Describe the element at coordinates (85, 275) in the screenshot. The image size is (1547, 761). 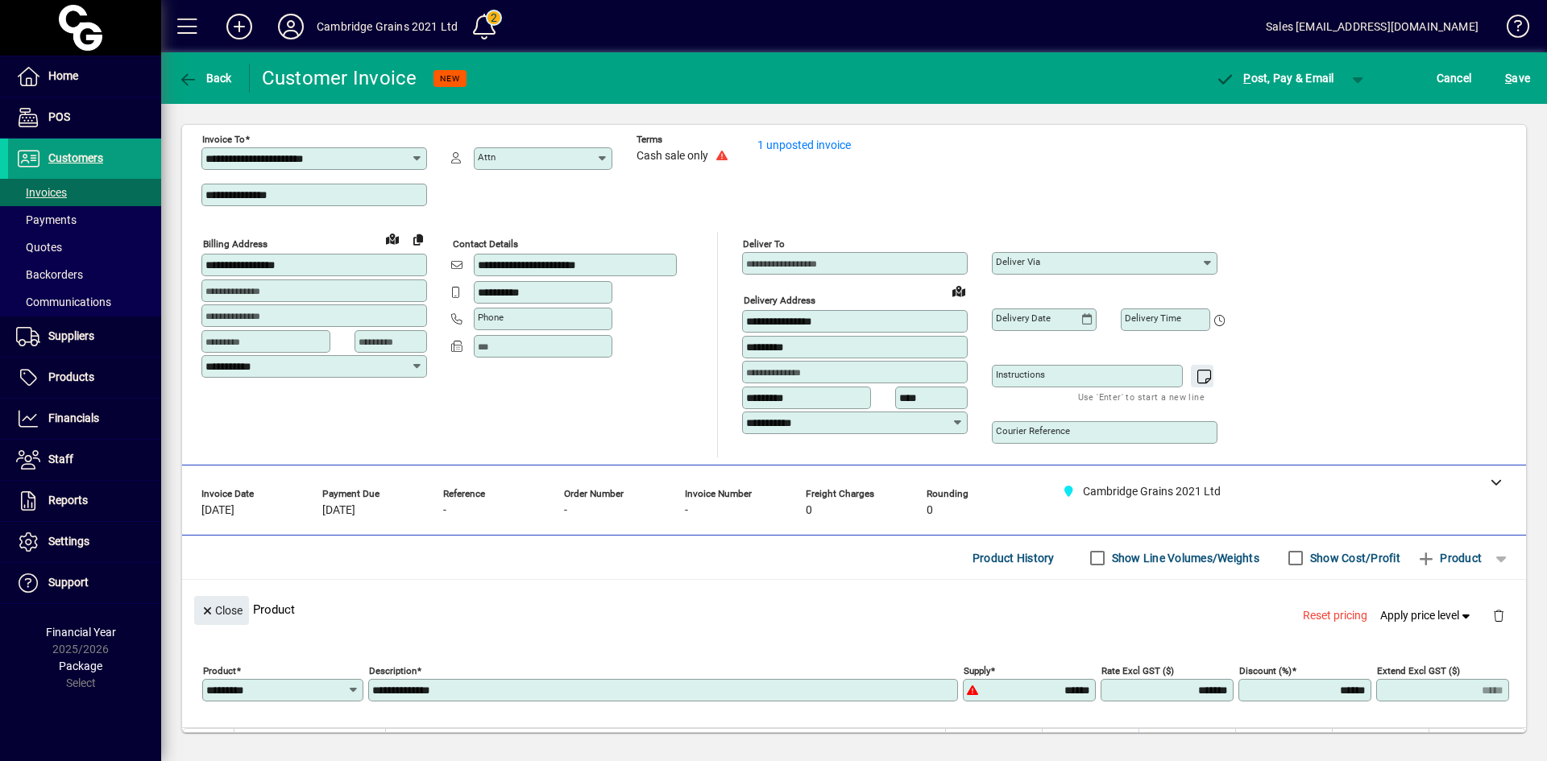
I see `a: Backorders` at that location.